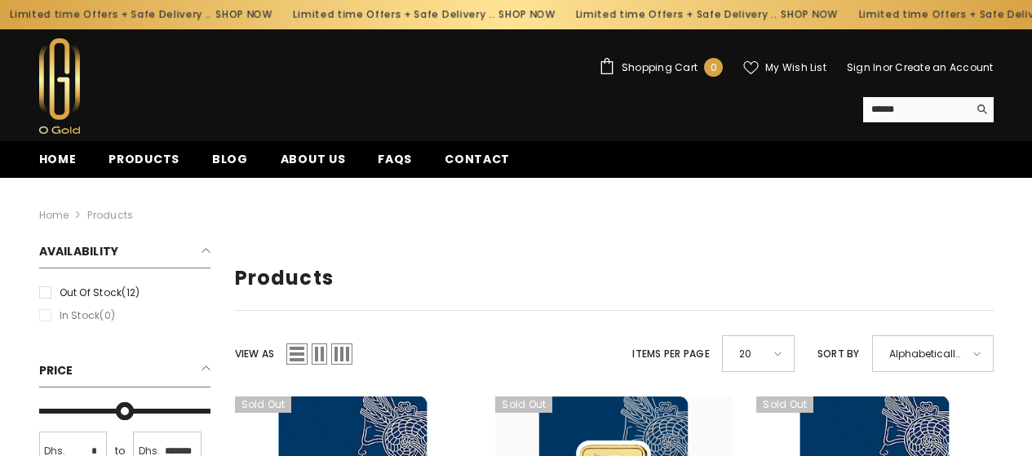 This screenshot has width=1032, height=456. Describe the element at coordinates (661, 67) in the screenshot. I see `a: Shopping Cart` at that location.